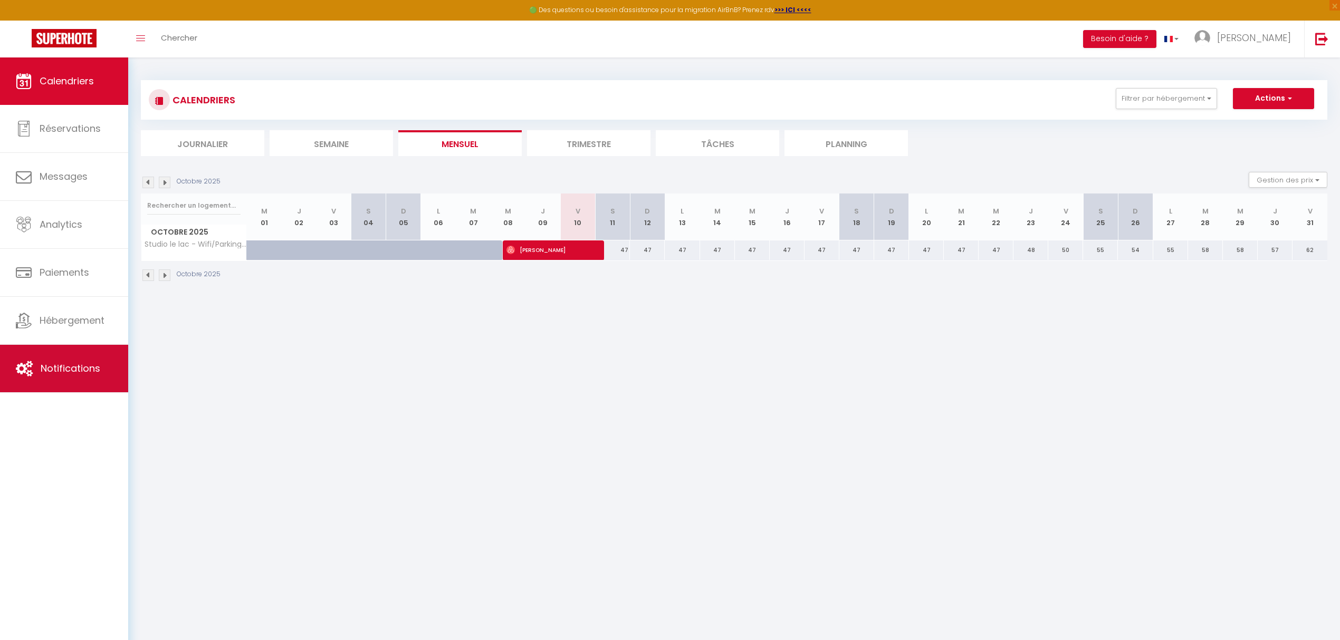 Image resolution: width=1340 pixels, height=640 pixels. I want to click on li: Mensuel, so click(460, 143).